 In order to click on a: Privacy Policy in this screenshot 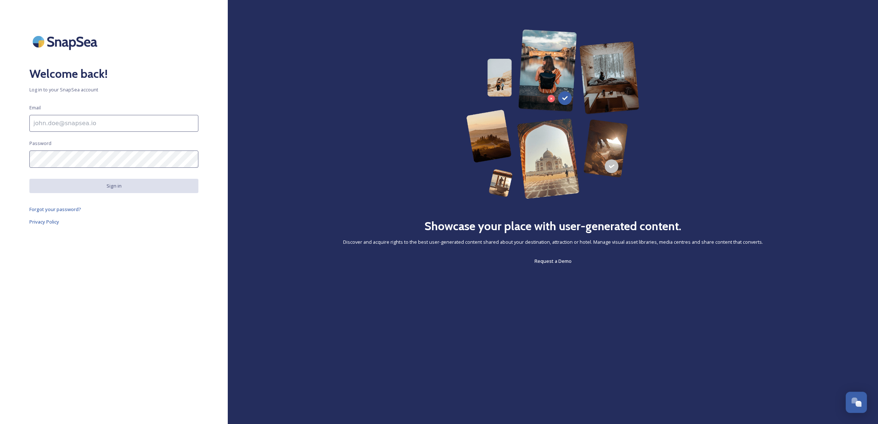, I will do `click(114, 222)`.